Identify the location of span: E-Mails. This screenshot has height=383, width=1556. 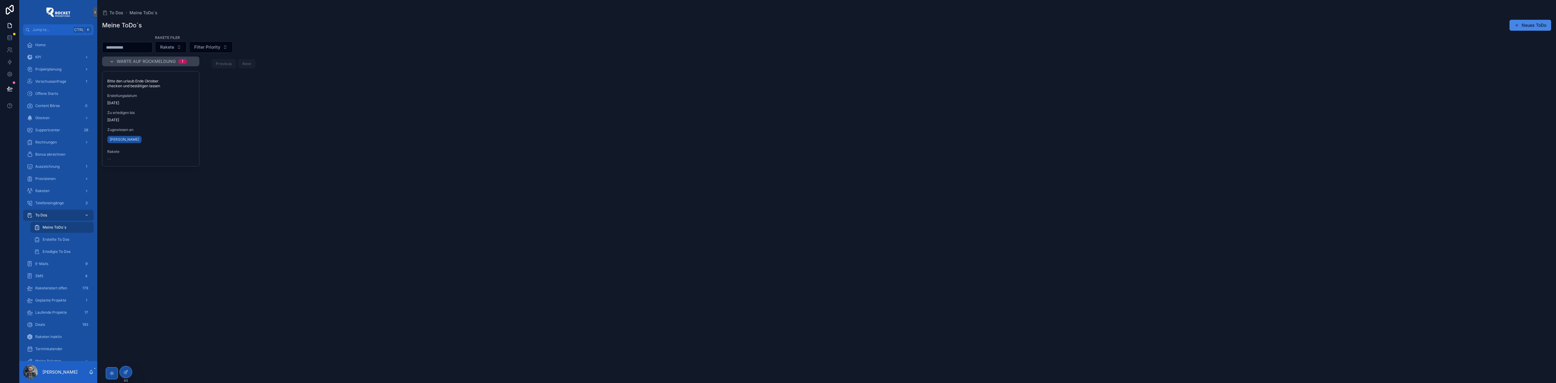
(42, 264).